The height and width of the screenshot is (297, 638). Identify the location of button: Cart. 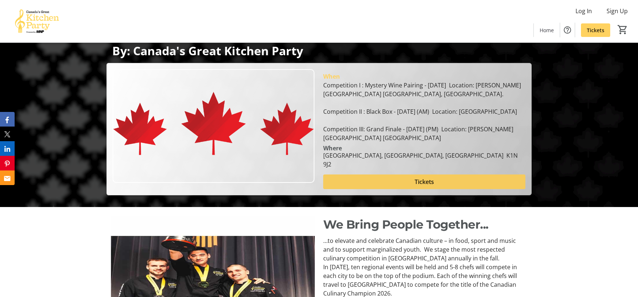
(622, 30).